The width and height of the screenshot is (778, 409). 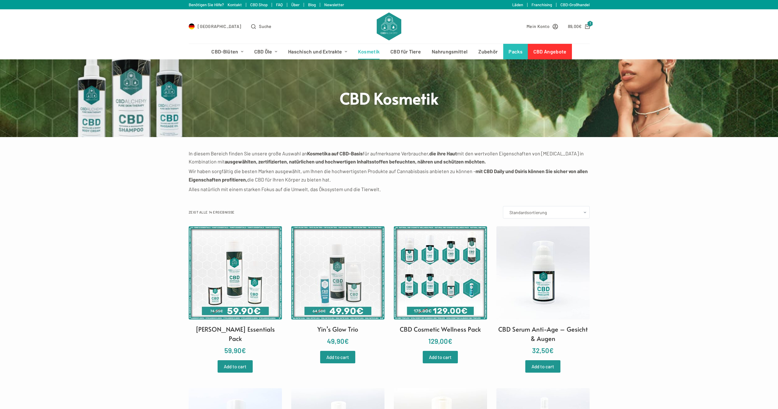 I want to click on select: Shop-Bestellung, so click(x=546, y=212).